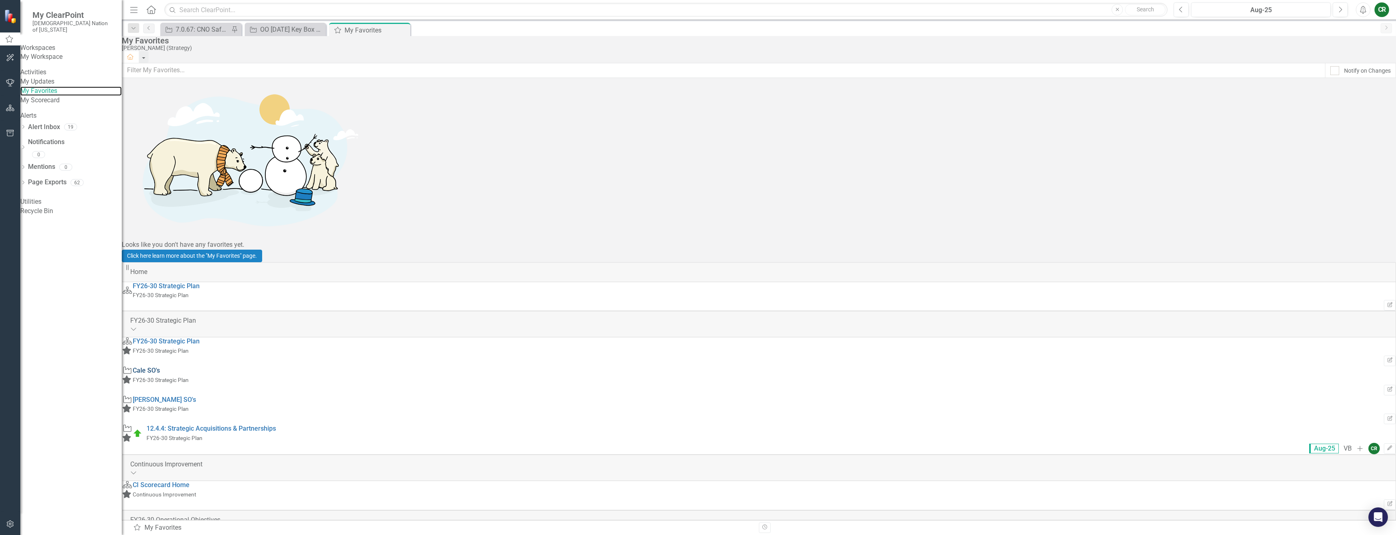  I want to click on a: Alert Inbox, so click(44, 127).